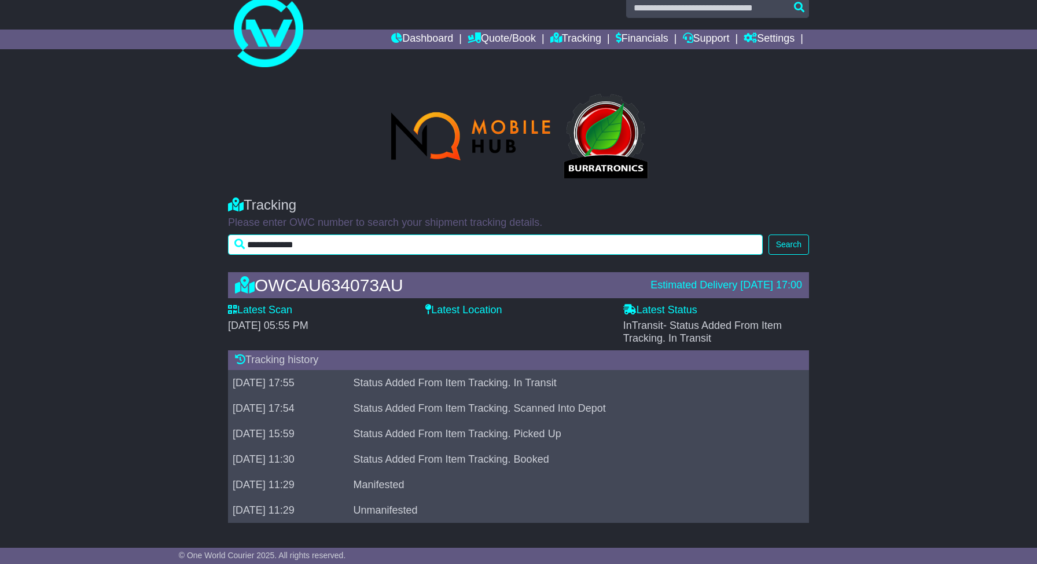 The width and height of the screenshot is (1037, 564). What do you see at coordinates (570, 382) in the screenshot?
I see `td: Status Added From Item Tracking. In Transit` at bounding box center [570, 382].